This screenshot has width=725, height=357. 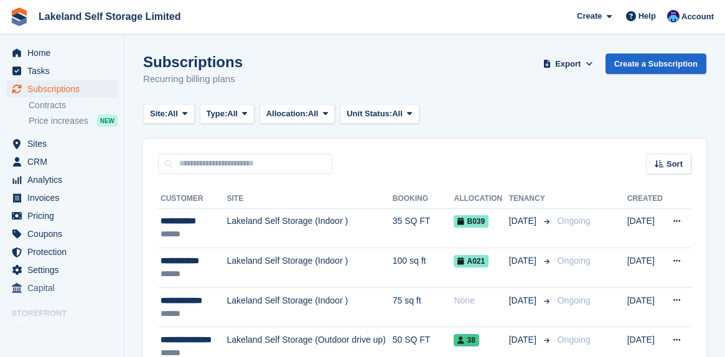 I want to click on a: Preview store, so click(x=110, y=332).